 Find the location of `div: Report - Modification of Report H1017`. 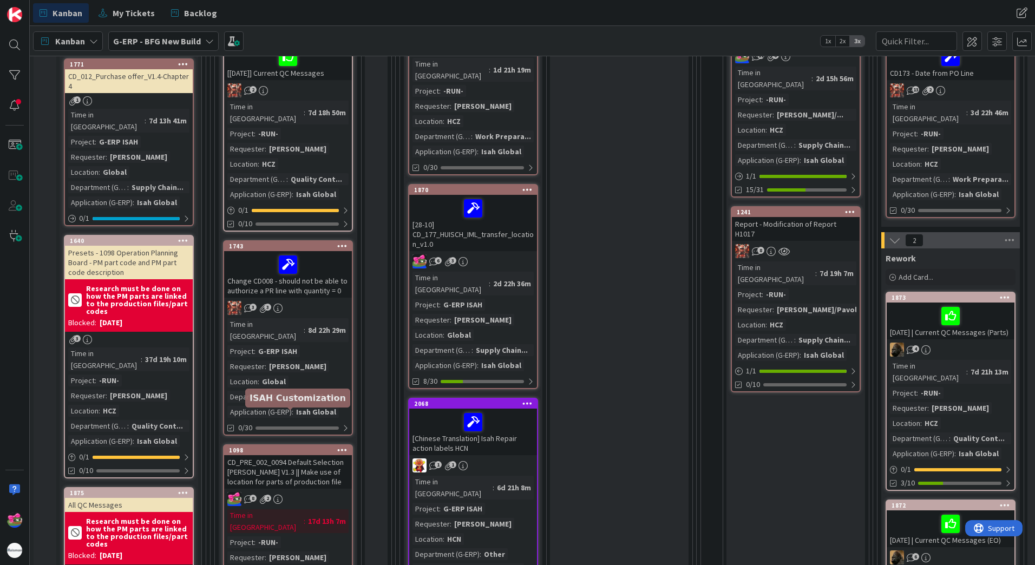

div: Report - Modification of Report H1017 is located at coordinates (796, 229).